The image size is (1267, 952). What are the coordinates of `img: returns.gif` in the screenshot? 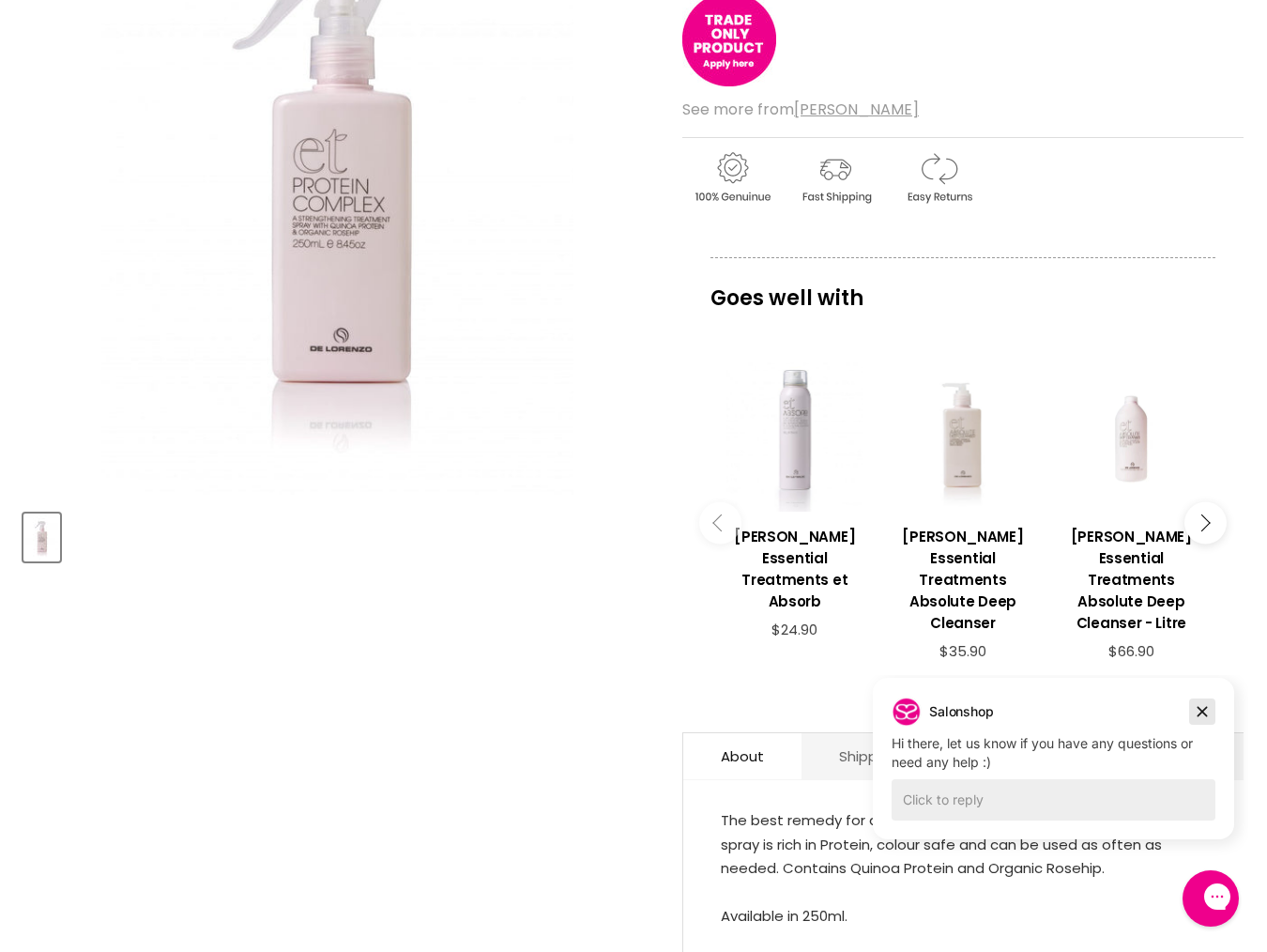 It's located at (939, 177).